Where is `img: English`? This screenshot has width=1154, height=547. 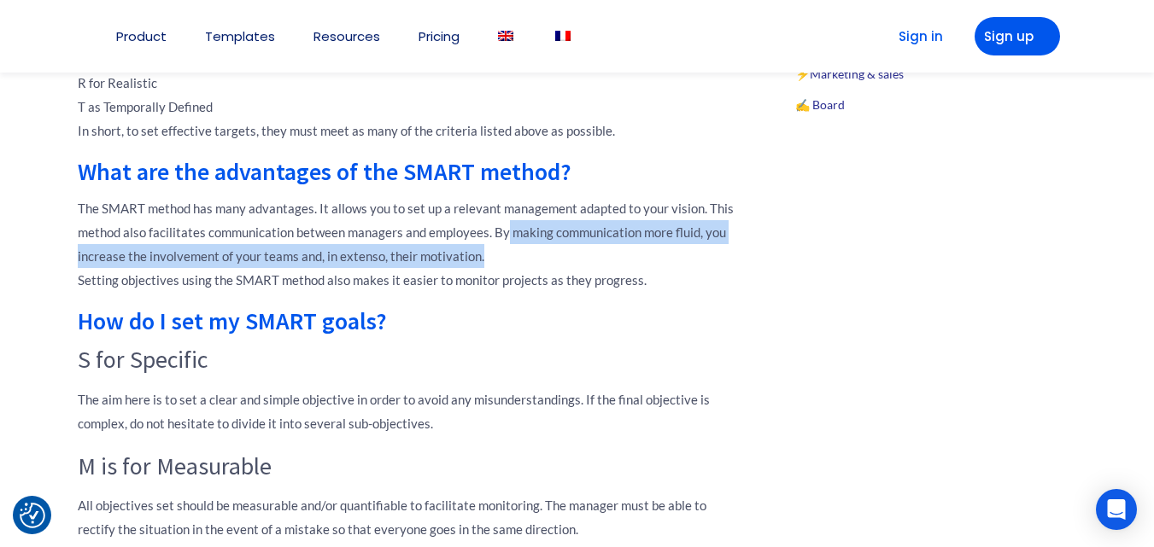
img: English is located at coordinates (506, 36).